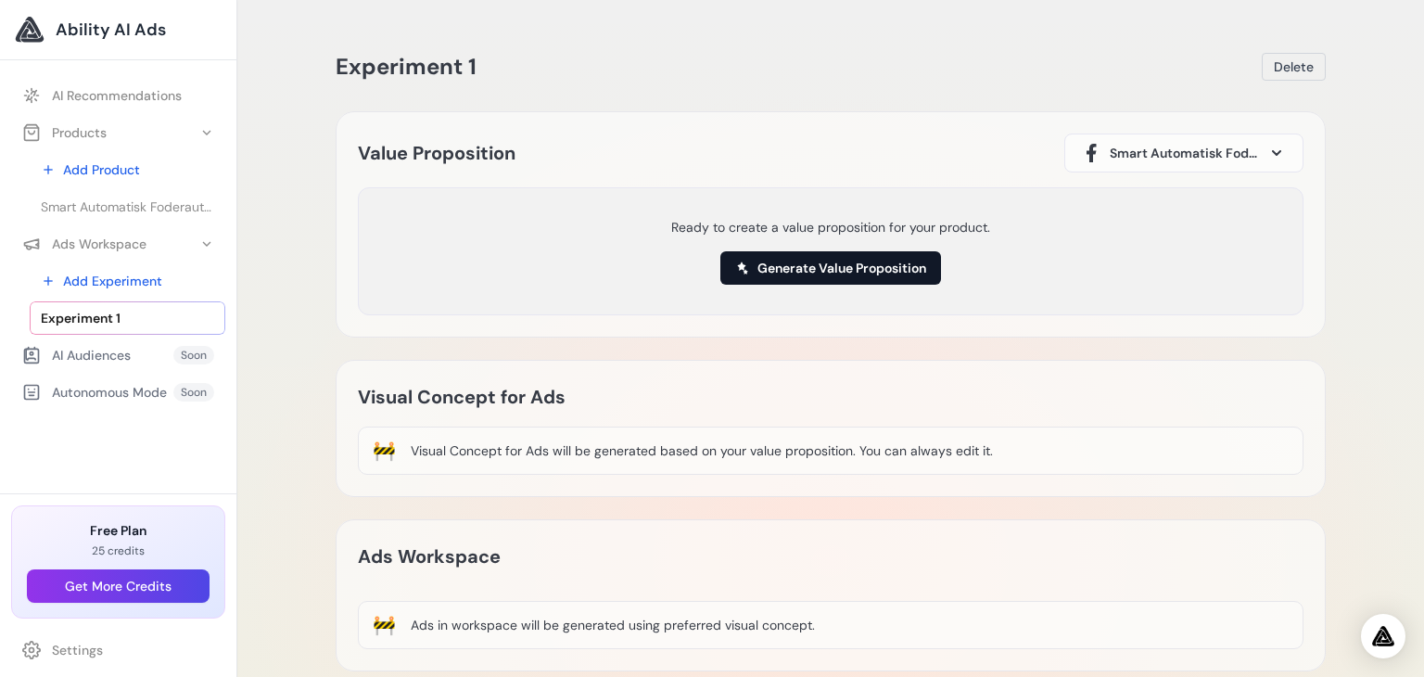 The image size is (1424, 677). I want to click on p: Ready to create a value proposition for your product., so click(831, 227).